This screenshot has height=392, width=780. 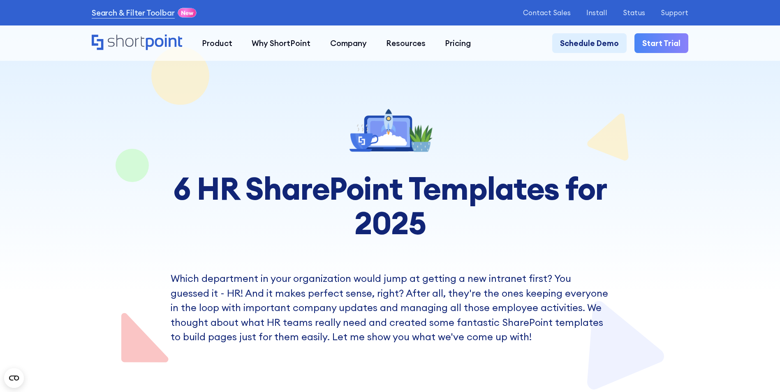 I want to click on p: Install, so click(x=596, y=12).